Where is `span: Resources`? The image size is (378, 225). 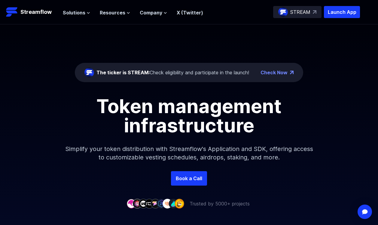 span: Resources is located at coordinates (112, 13).